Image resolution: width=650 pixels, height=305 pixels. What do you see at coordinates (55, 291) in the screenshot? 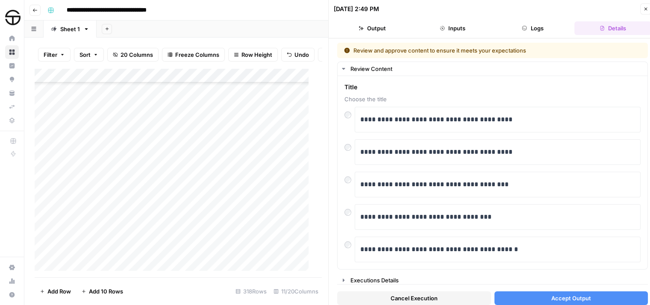
I see `button: Add Row` at bounding box center [55, 291].